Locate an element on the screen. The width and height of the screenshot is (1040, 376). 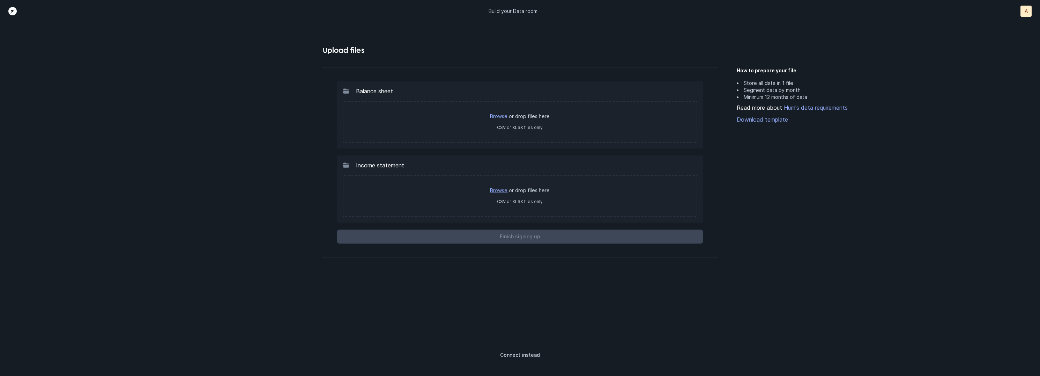
h4: Upload files is located at coordinates (520, 50).